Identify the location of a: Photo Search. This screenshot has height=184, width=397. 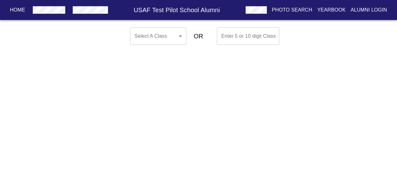
(292, 10).